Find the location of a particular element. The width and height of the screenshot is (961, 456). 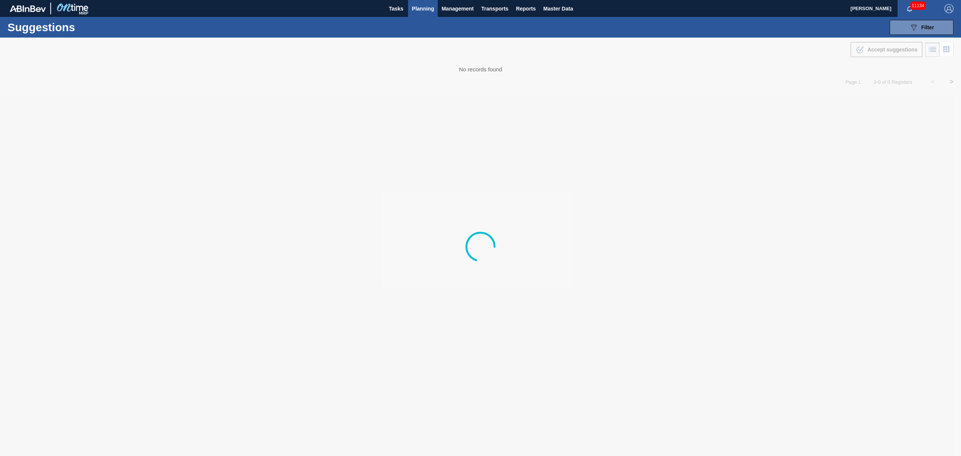

span: Reports is located at coordinates (525, 9).